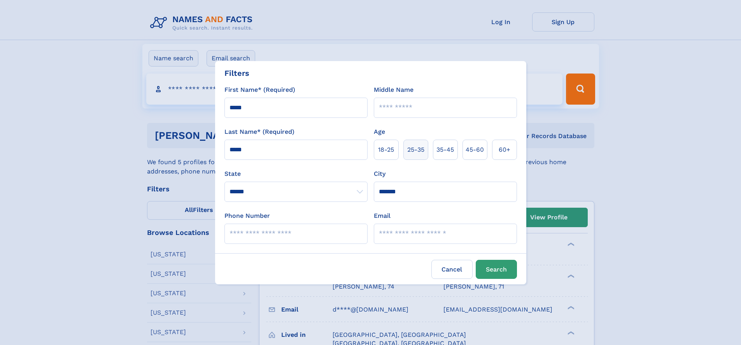 Image resolution: width=741 pixels, height=345 pixels. What do you see at coordinates (394, 90) in the screenshot?
I see `label: Middle Name` at bounding box center [394, 90].